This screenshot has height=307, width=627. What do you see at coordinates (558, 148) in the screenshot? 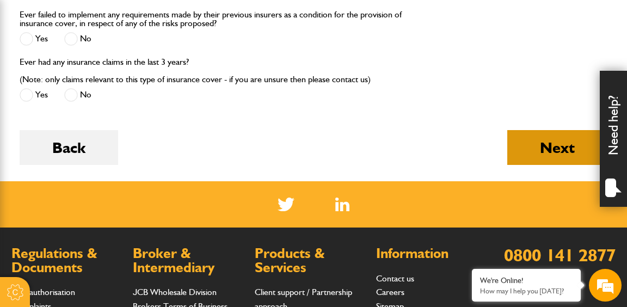
I see `button: Next` at bounding box center [558, 148].